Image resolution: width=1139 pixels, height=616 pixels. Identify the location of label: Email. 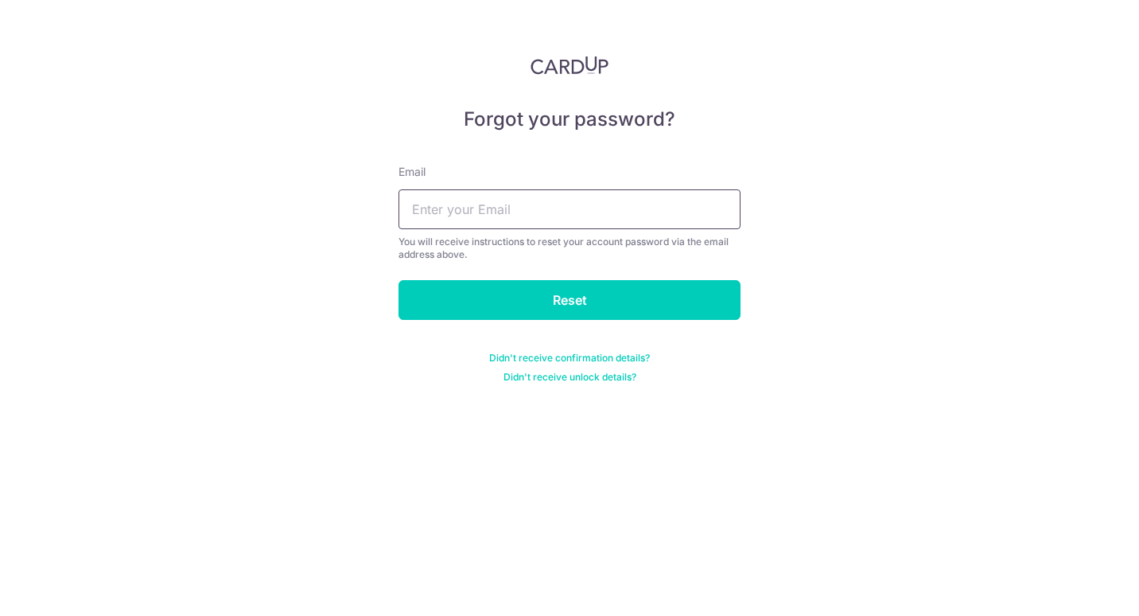
(412, 172).